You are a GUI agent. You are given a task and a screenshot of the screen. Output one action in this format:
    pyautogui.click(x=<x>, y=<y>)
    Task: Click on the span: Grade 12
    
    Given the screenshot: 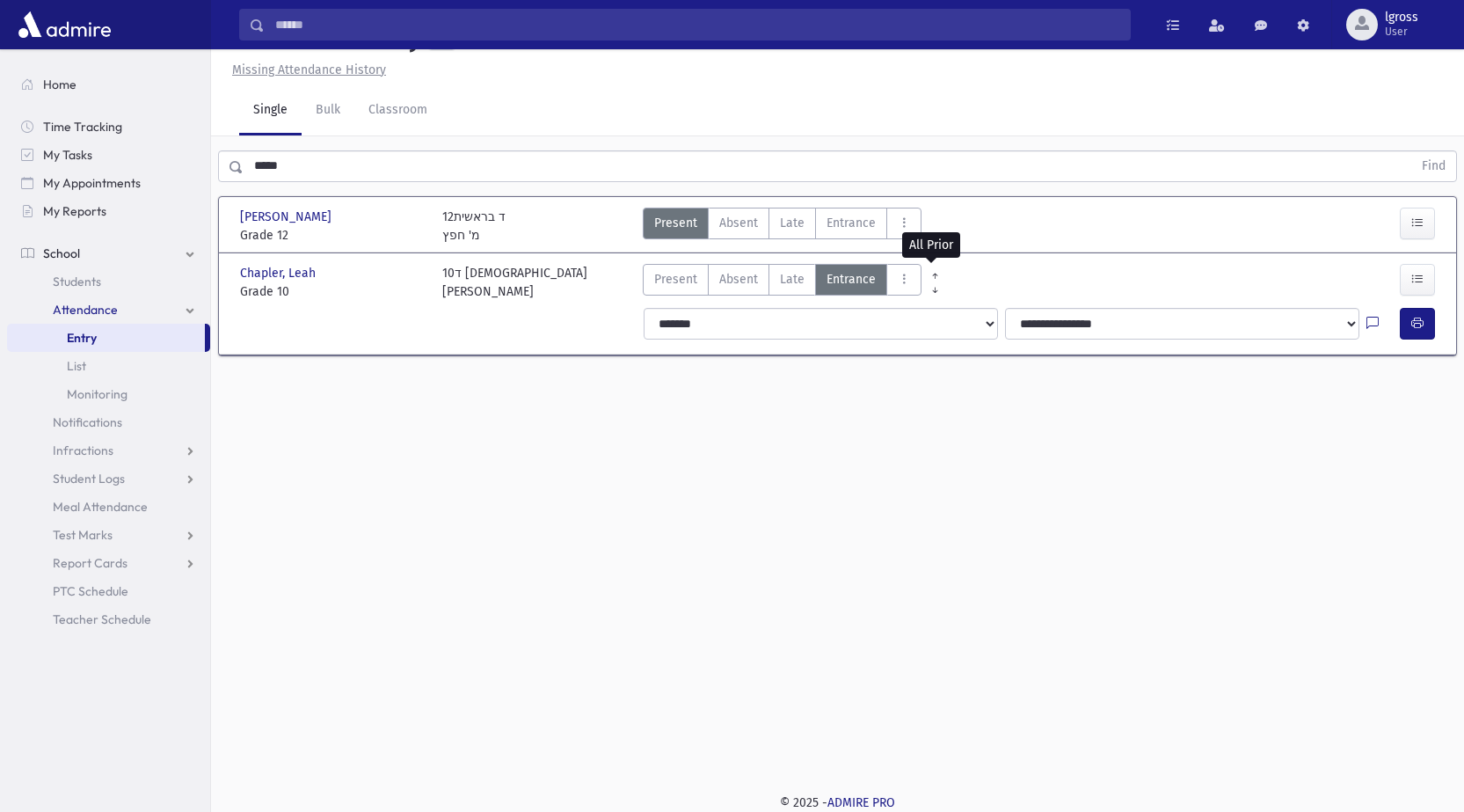 What is the action you would take?
    pyautogui.click(x=333, y=235)
    